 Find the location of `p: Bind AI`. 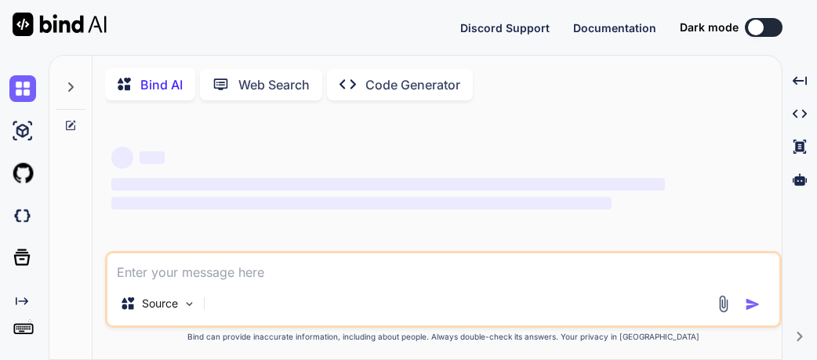

p: Bind AI is located at coordinates (161, 85).